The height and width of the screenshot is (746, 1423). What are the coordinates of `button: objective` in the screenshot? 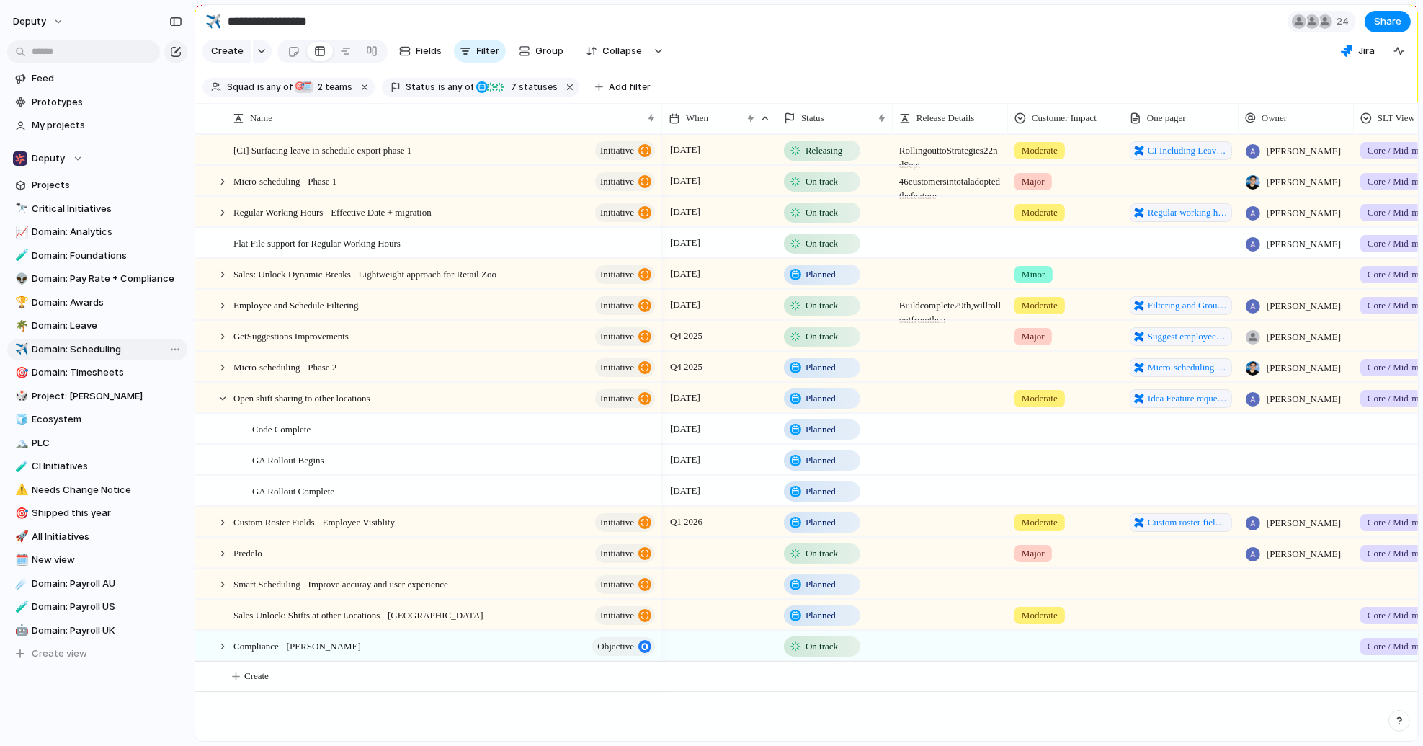 It's located at (623, 646).